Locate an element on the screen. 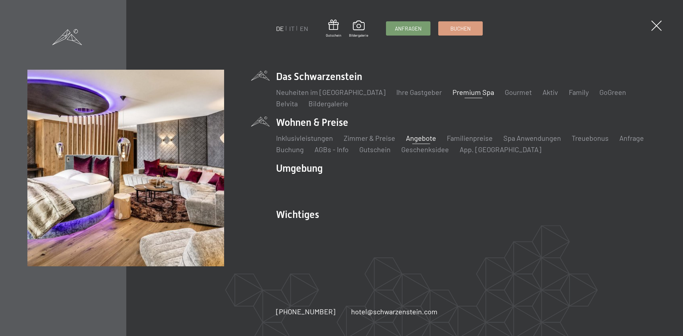 The width and height of the screenshot is (683, 336). a: Gourmet is located at coordinates (518, 92).